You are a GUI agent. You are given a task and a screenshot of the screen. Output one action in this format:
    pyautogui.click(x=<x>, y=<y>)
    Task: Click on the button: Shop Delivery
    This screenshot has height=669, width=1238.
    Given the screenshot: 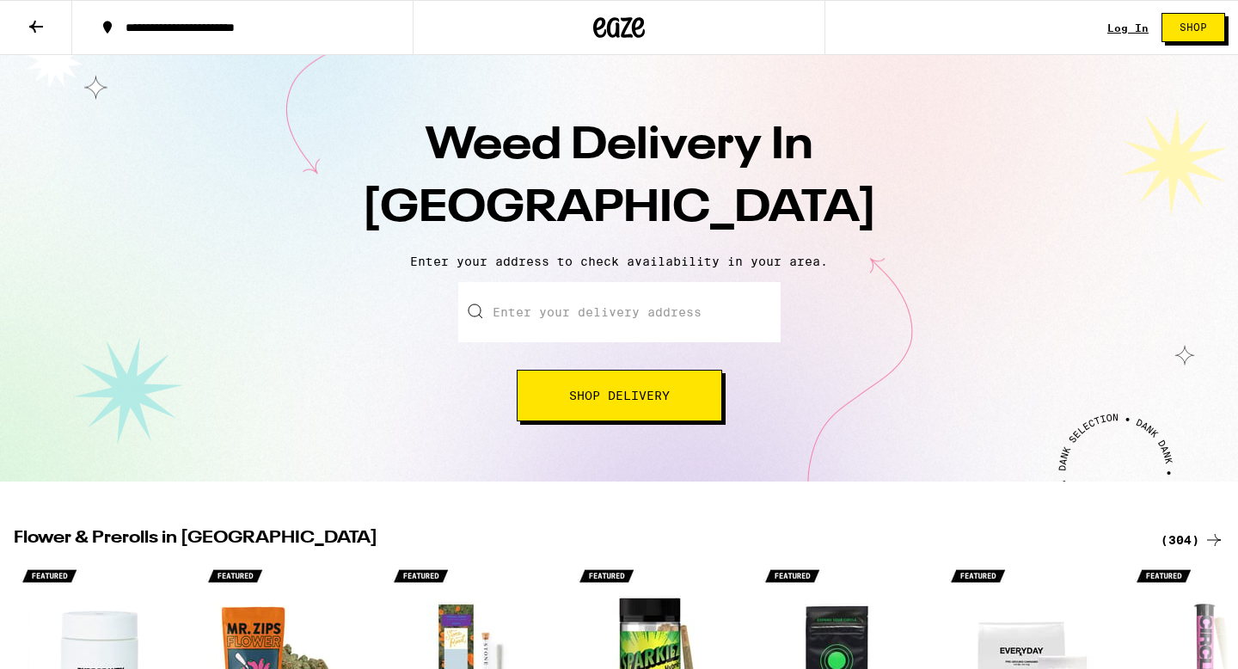 What is the action you would take?
    pyautogui.click(x=619, y=395)
    